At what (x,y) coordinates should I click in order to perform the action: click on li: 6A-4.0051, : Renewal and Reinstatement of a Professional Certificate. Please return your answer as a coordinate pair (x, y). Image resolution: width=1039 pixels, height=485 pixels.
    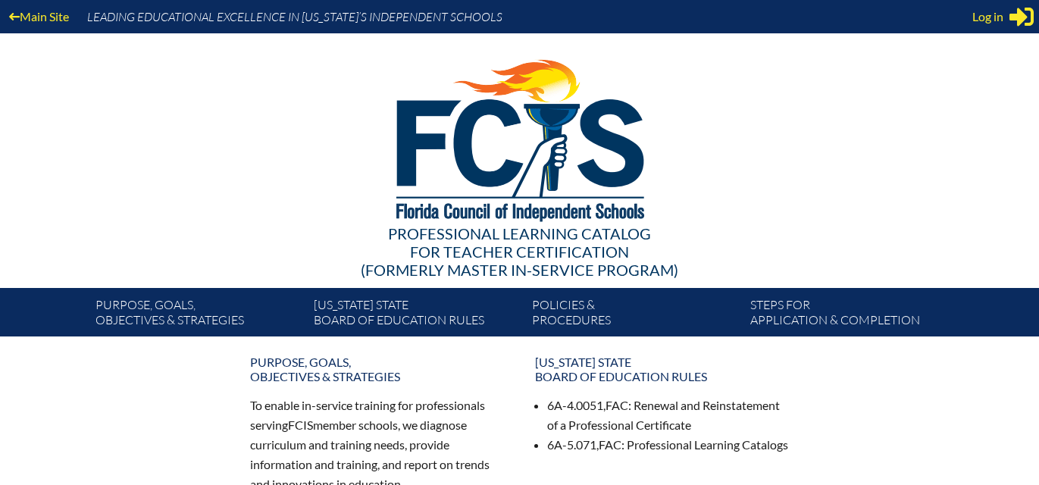
    Looking at the image, I should click on (669, 415).